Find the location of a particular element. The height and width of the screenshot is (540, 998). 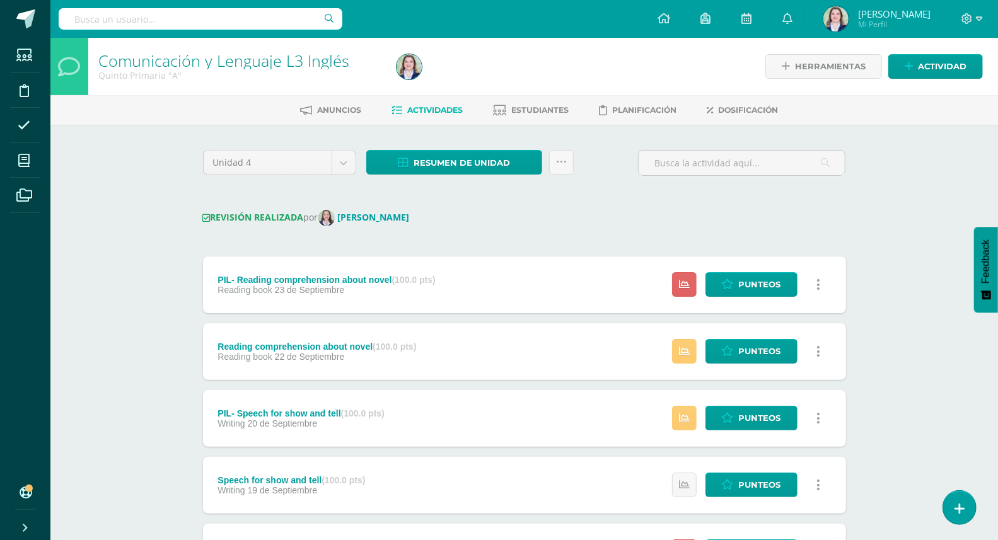

span: Feedback is located at coordinates (986, 262).